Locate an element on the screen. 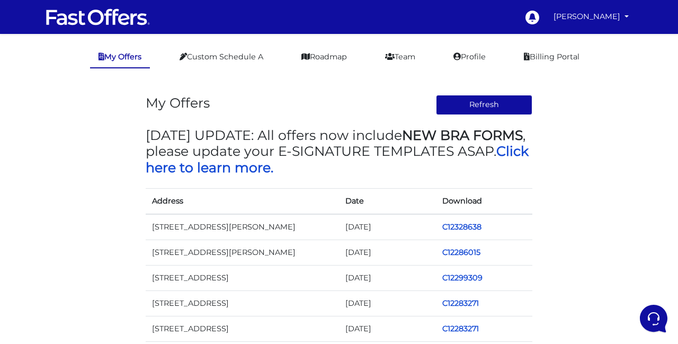 The width and height of the screenshot is (678, 344). a: Fast Offers SupportHey, everything is back up and running! Sorry for the inconvenience.6mo ago is located at coordinates (106, 88).